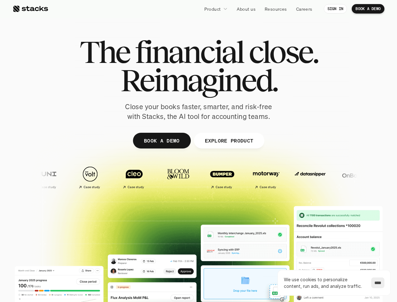 This screenshot has height=302, width=397. What do you see at coordinates (198, 80) in the screenshot?
I see `span: Reimagined.` at bounding box center [198, 80].